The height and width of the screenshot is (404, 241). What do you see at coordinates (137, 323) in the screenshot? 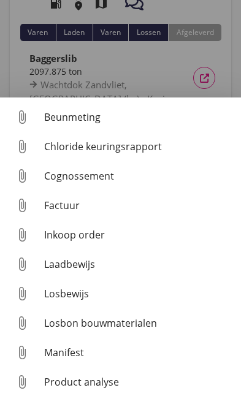
I see `div: Losbon bouwmaterialen` at bounding box center [137, 323].